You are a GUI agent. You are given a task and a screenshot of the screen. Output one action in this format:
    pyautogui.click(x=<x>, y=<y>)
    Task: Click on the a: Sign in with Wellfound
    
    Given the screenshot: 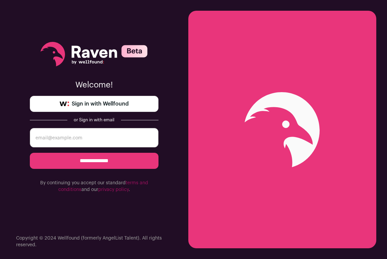 What is the action you would take?
    pyautogui.click(x=94, y=104)
    